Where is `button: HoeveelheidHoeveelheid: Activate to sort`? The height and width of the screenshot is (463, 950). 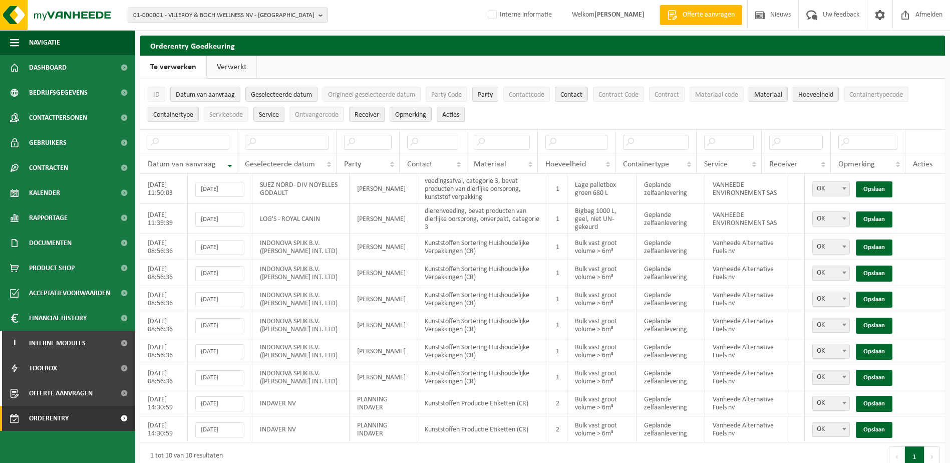
button: HoeveelheidHoeveelheid: Activate to sort is located at coordinates (816, 94).